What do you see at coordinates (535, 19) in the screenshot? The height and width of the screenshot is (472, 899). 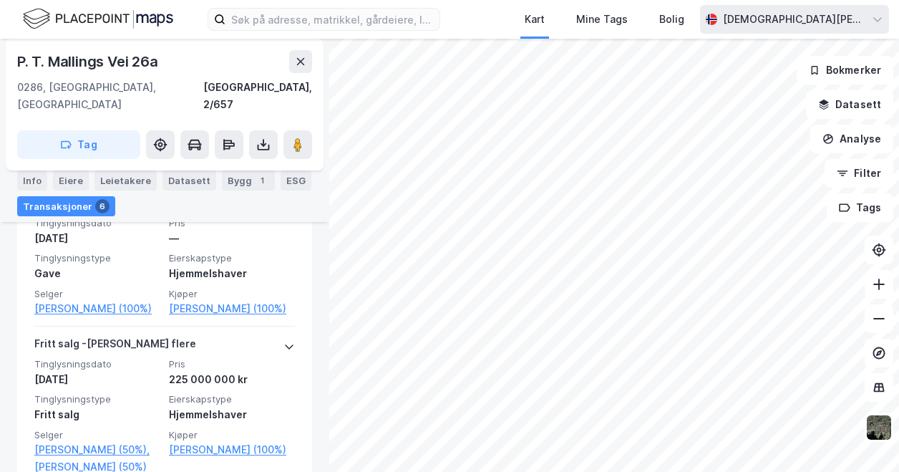 I see `div: Kart` at bounding box center [535, 19].